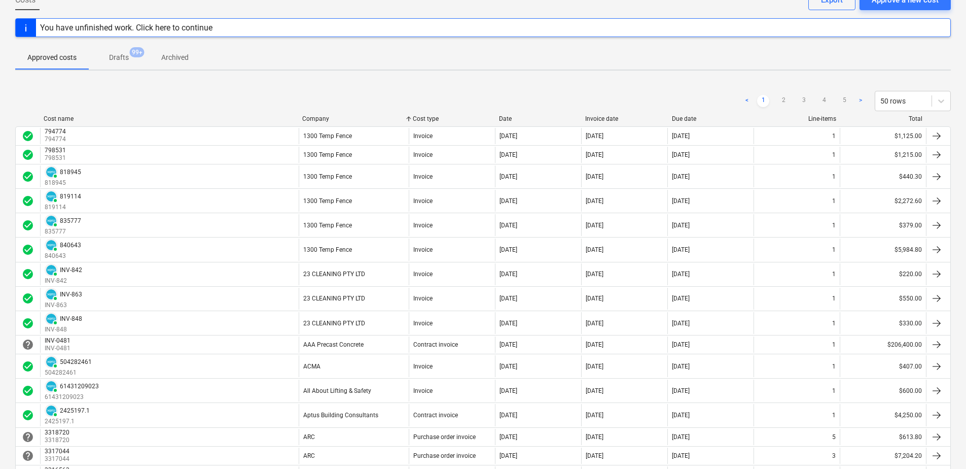 This screenshot has height=469, width=966. Describe the element at coordinates (334, 323) in the screenshot. I see `div: 23 CLEANING PTY LTD` at that location.